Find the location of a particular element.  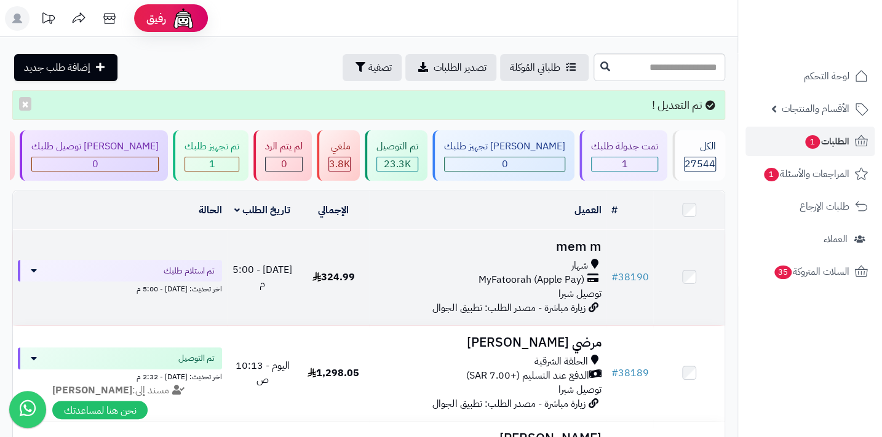

a: الكل27544 is located at coordinates (699, 156).